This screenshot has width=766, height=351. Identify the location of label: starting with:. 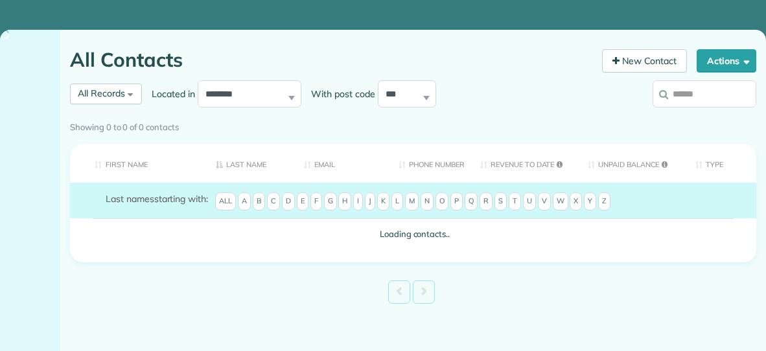
(157, 199).